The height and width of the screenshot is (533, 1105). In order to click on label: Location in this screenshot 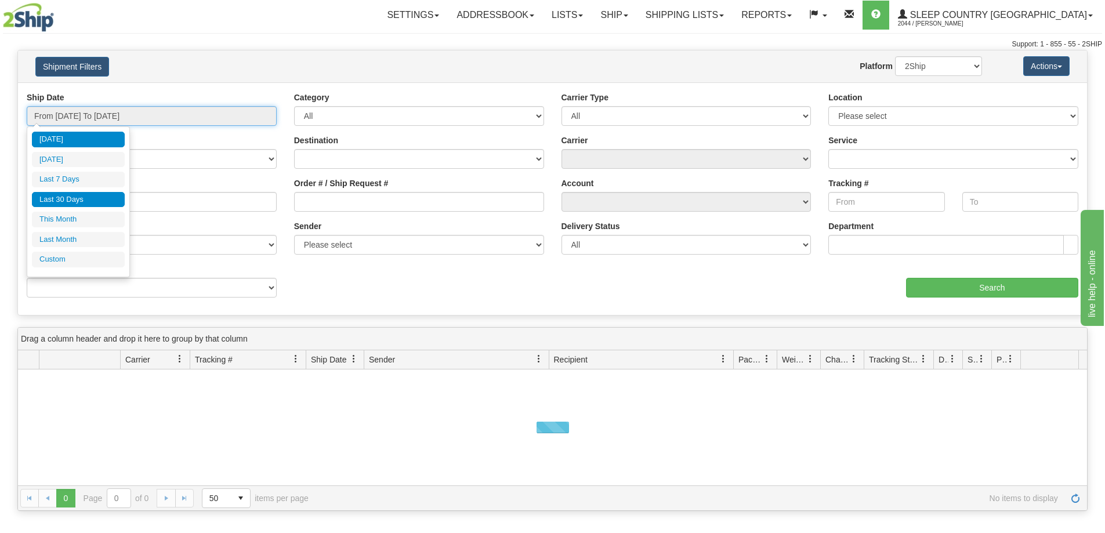, I will do `click(845, 97)`.